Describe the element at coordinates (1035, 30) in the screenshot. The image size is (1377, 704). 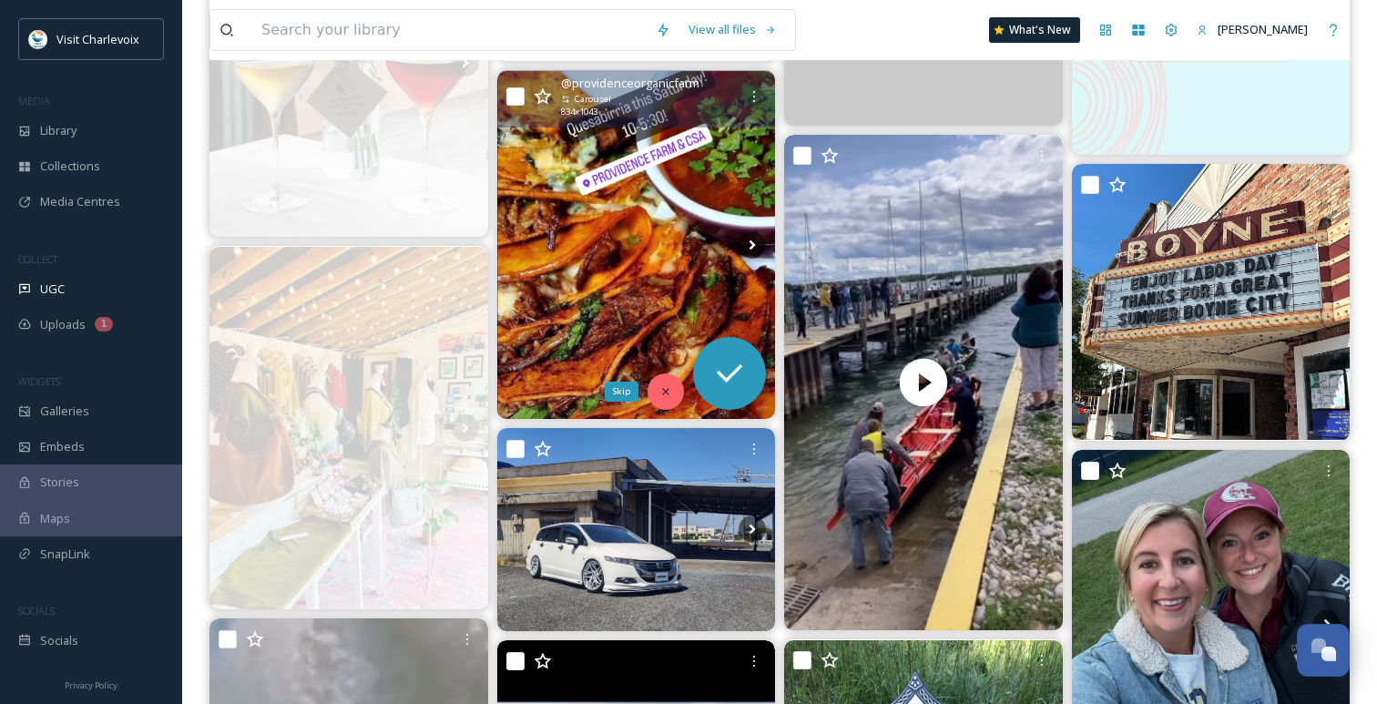
I see `a: What's New` at that location.